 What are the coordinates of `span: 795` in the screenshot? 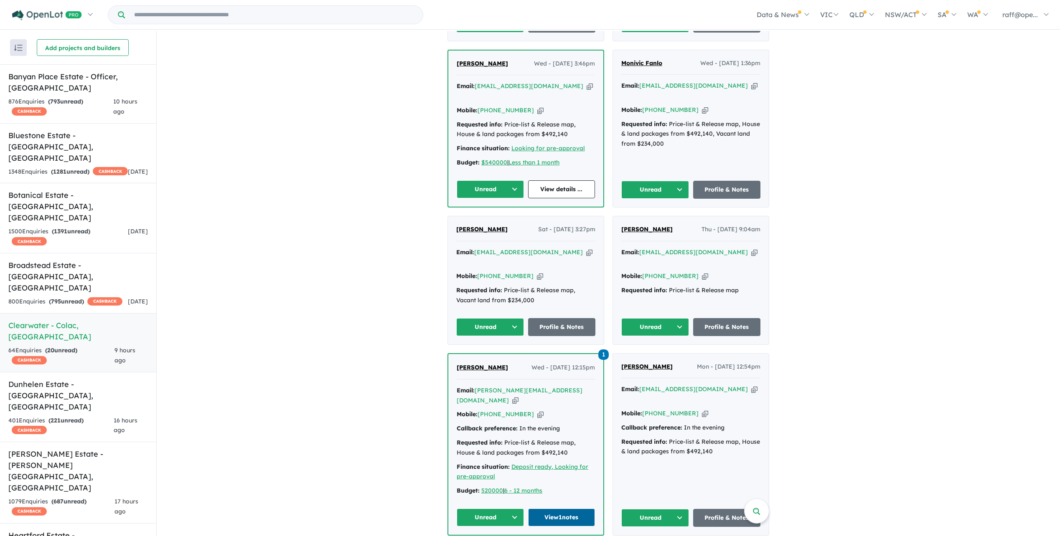 It's located at (56, 302).